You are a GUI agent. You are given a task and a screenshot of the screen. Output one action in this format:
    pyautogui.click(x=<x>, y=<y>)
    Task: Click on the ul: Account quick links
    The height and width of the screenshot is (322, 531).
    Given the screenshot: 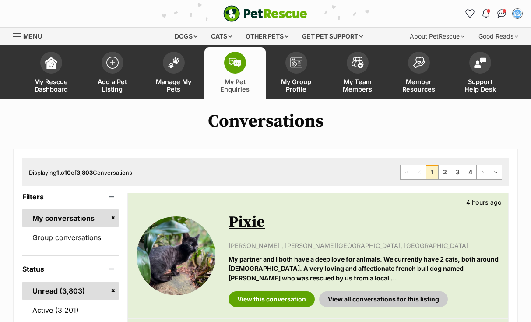 What is the action you would take?
    pyautogui.click(x=493, y=14)
    